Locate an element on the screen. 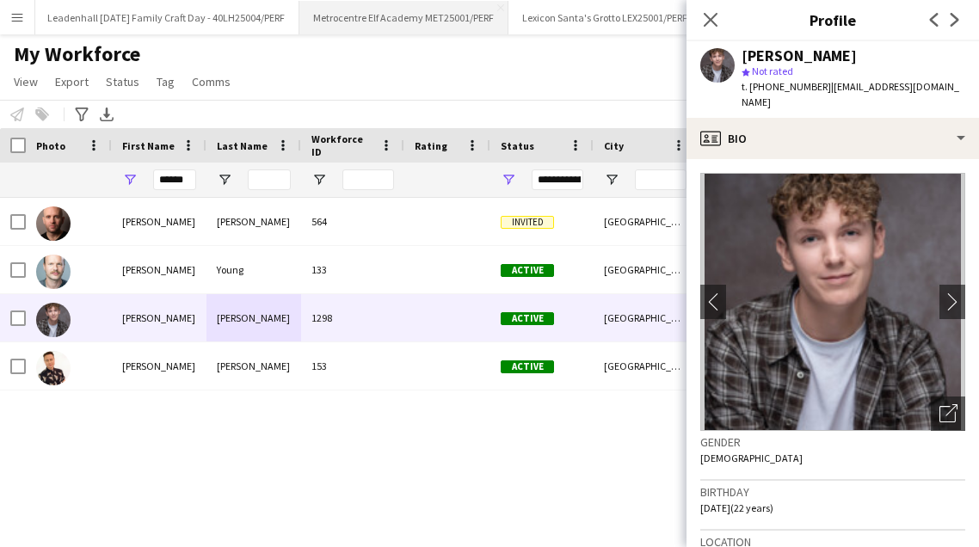 The height and width of the screenshot is (547, 979). span: Comms is located at coordinates (211, 82).